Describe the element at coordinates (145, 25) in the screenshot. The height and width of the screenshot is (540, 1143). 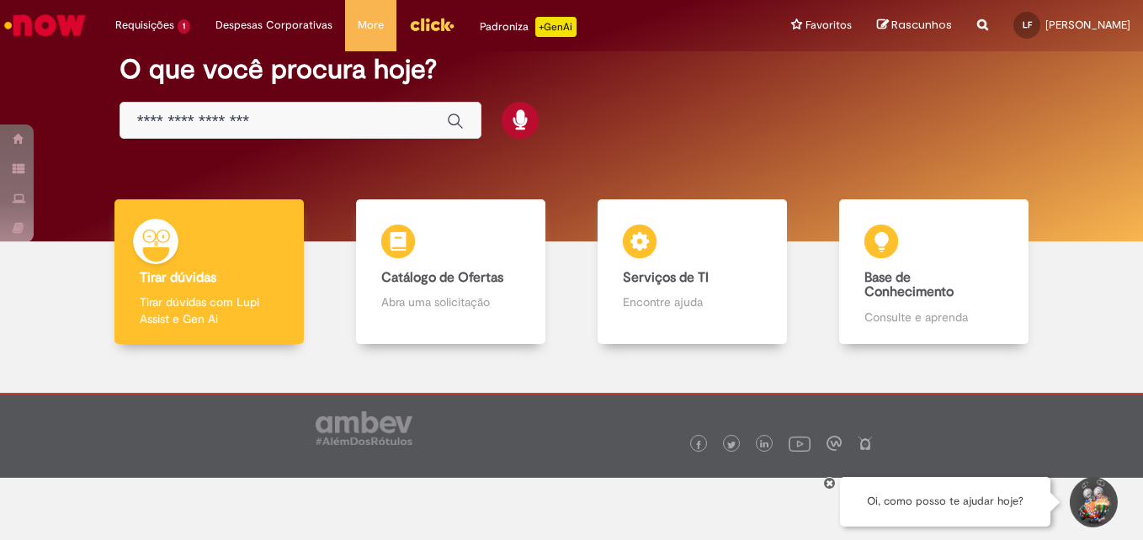
I see `span: Requisições` at that location.